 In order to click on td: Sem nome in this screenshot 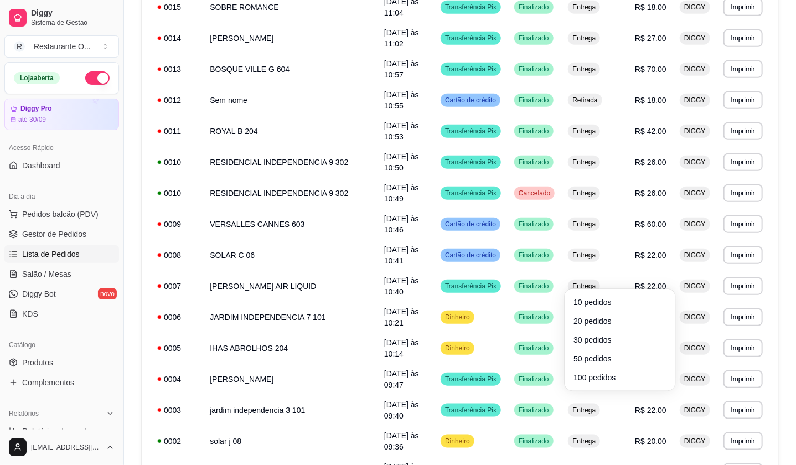, I will do `click(290, 100)`.